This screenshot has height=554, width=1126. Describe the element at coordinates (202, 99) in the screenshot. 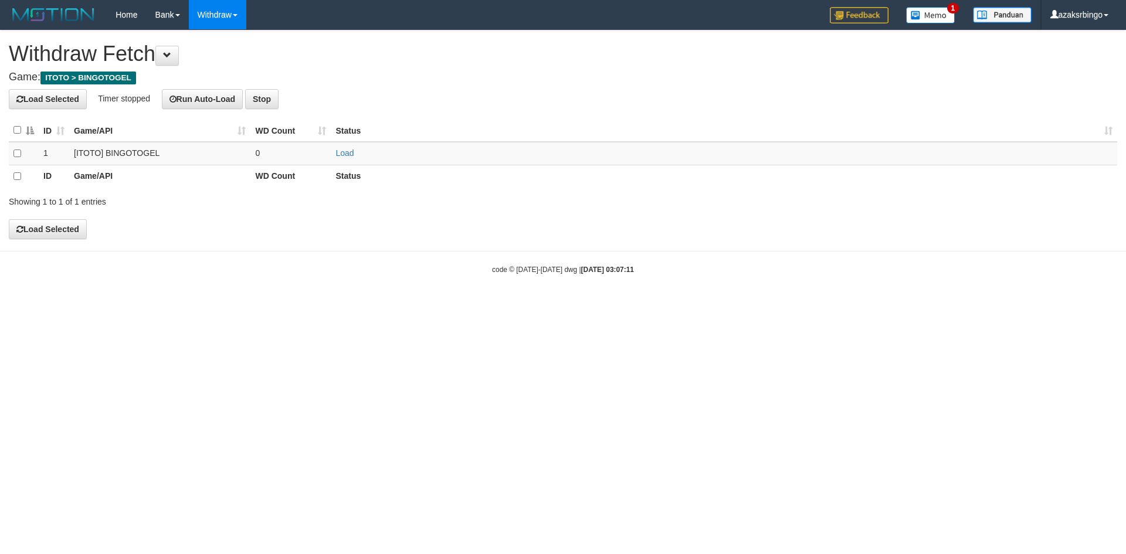

I see `button: Run Auto-Load` at that location.